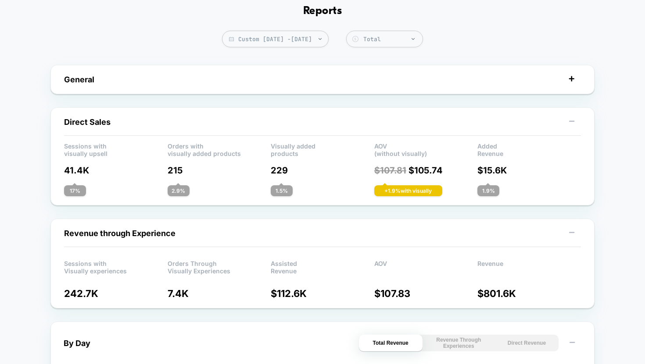 The width and height of the screenshot is (645, 364). Describe the element at coordinates (426, 294) in the screenshot. I see `p: $ 107.83` at that location.